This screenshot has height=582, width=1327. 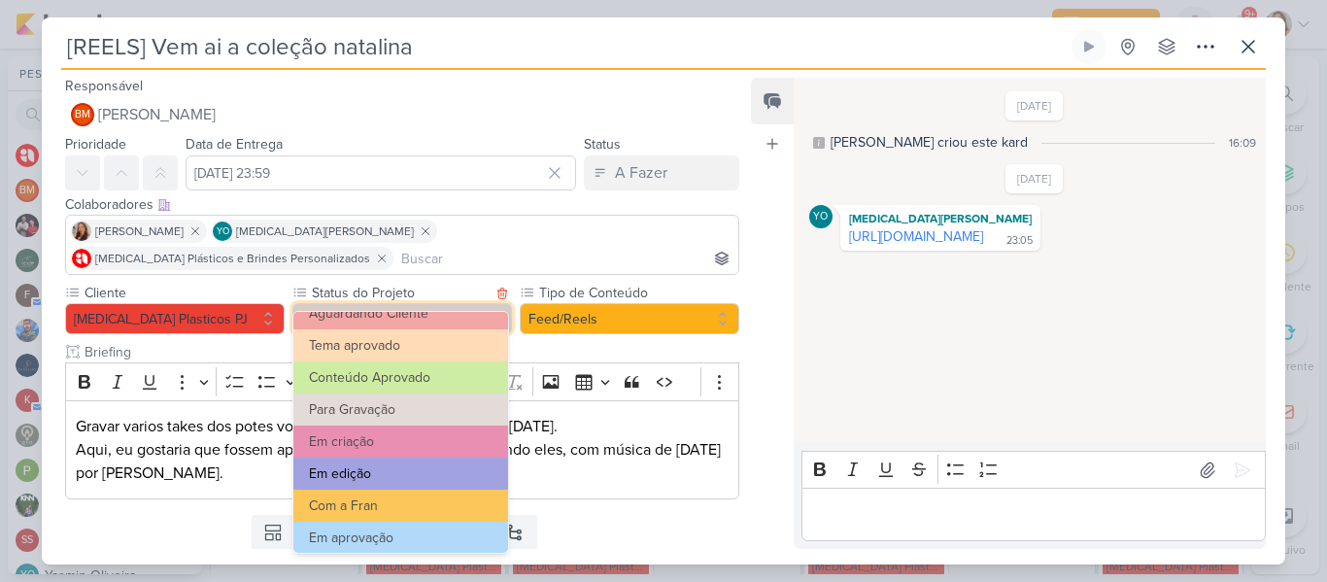 I want to click on button: Em edição, so click(x=400, y=473).